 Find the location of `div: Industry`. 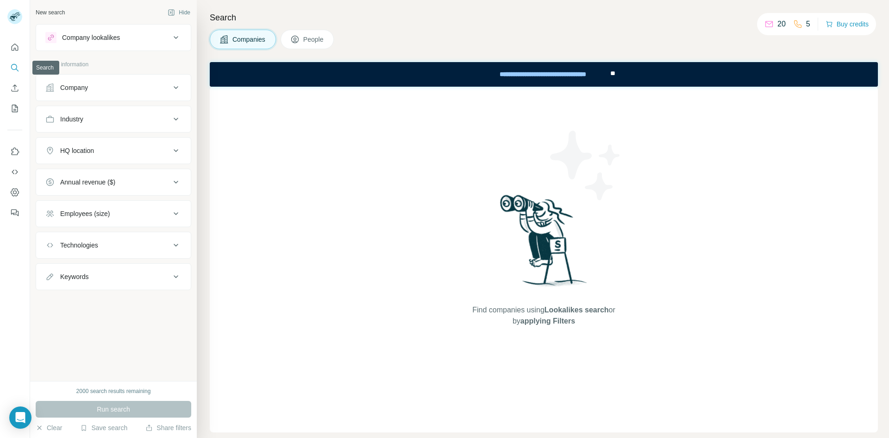

div: Industry is located at coordinates (72, 119).